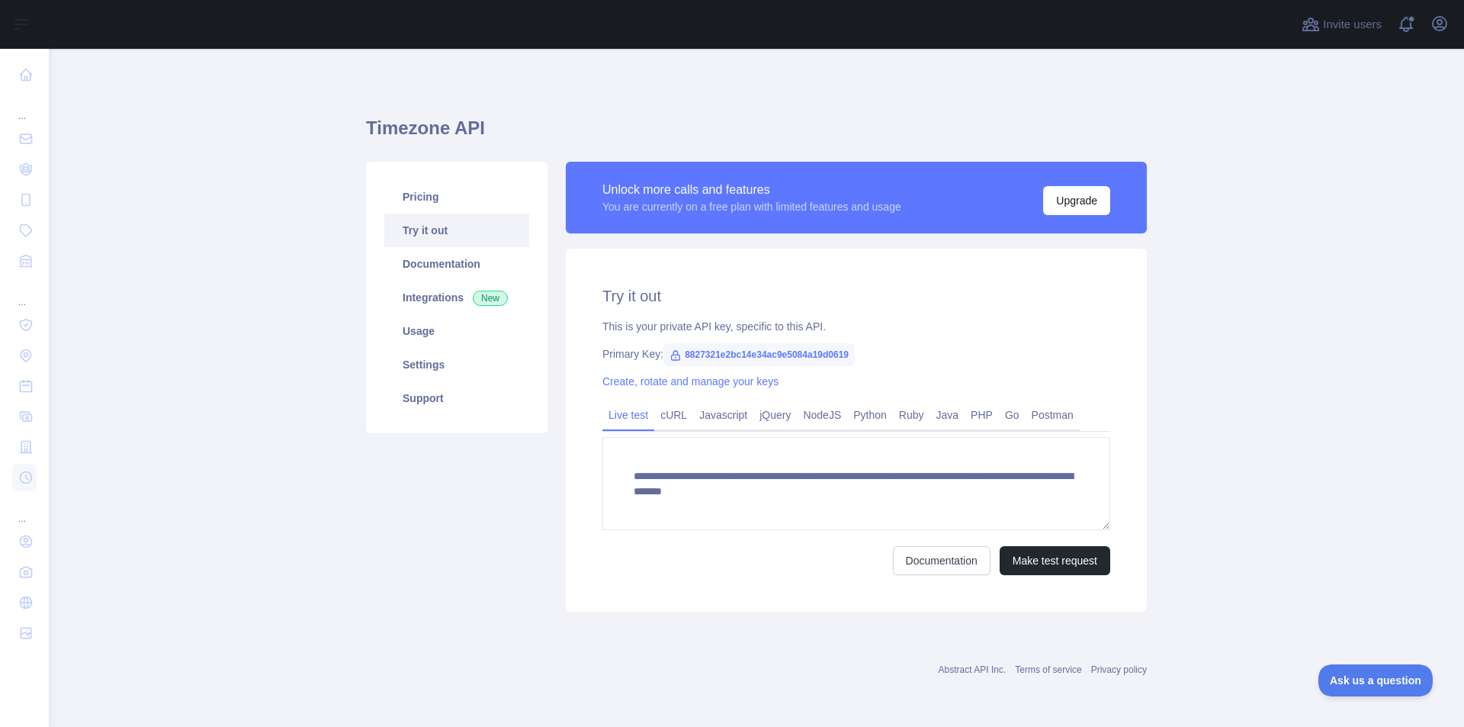 This screenshot has width=1464, height=727. What do you see at coordinates (1048, 669) in the screenshot?
I see `a: Terms of service` at bounding box center [1048, 669].